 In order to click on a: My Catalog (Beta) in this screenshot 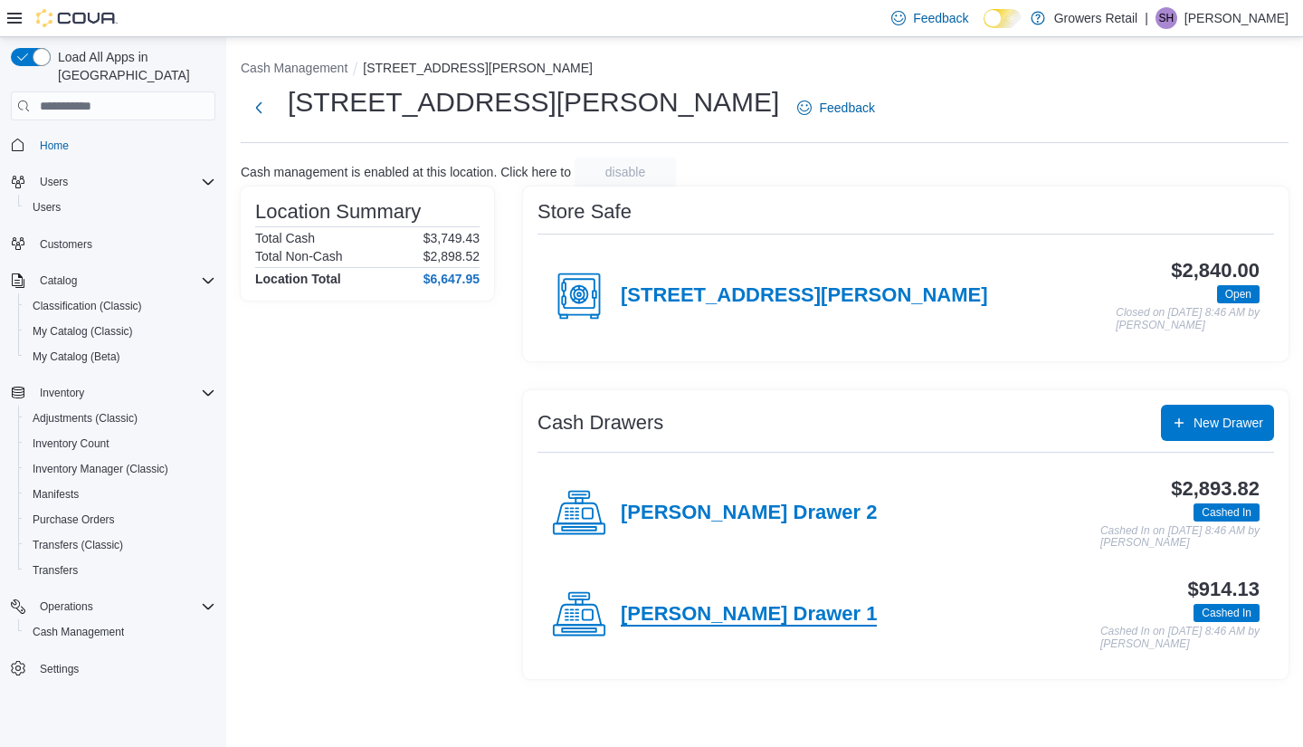, I will do `click(76, 357)`.